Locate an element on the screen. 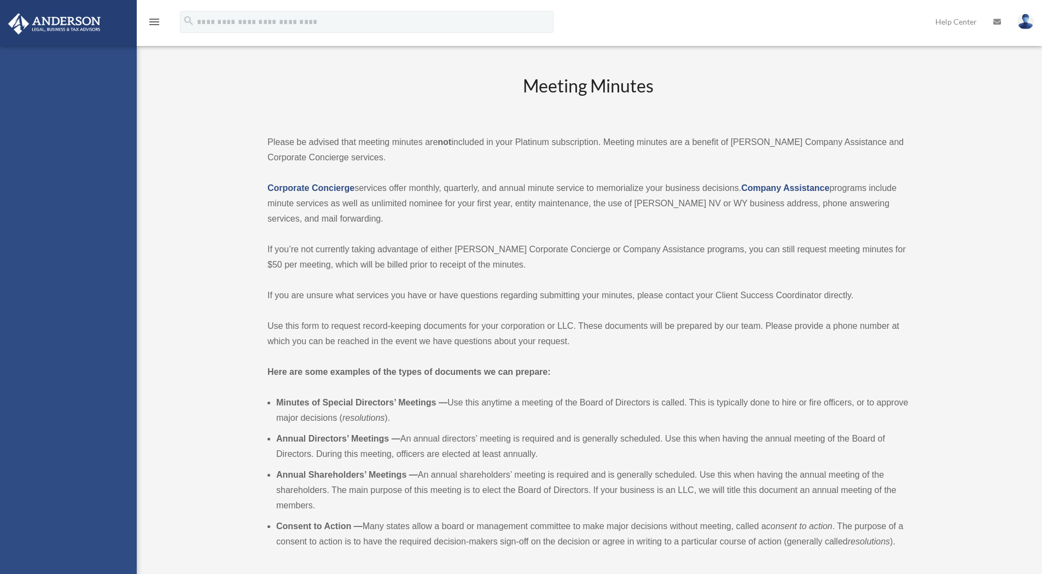 This screenshot has width=1042, height=574. p: If you are unsure what services you have or have questions regarding submitting your minutes, ple... is located at coordinates (588, 295).